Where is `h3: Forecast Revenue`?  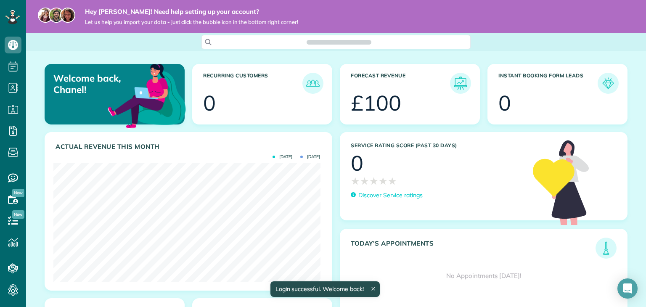
h3: Forecast Revenue is located at coordinates (400, 83).